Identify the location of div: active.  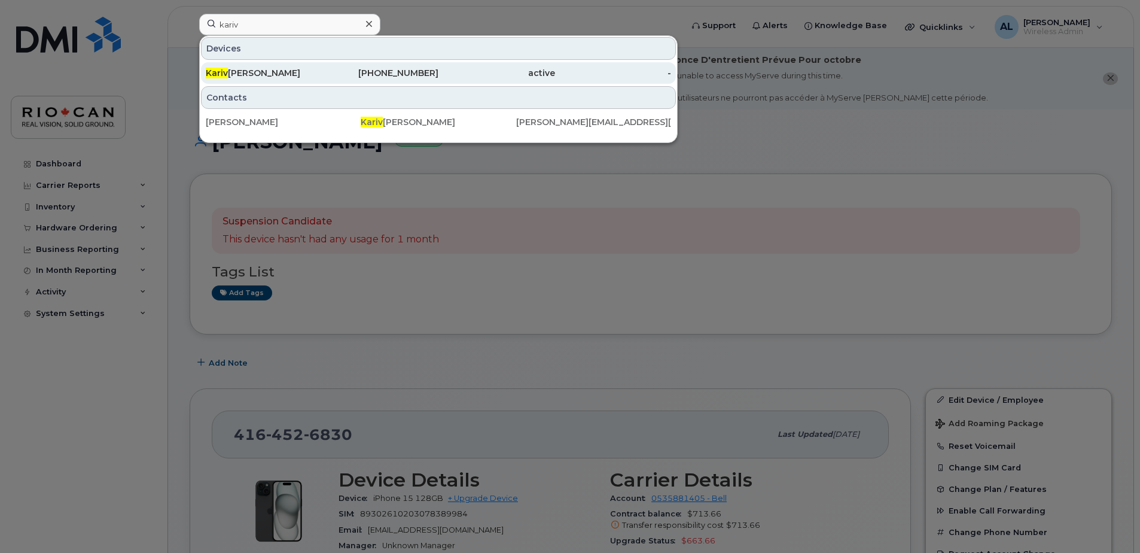
(496, 73).